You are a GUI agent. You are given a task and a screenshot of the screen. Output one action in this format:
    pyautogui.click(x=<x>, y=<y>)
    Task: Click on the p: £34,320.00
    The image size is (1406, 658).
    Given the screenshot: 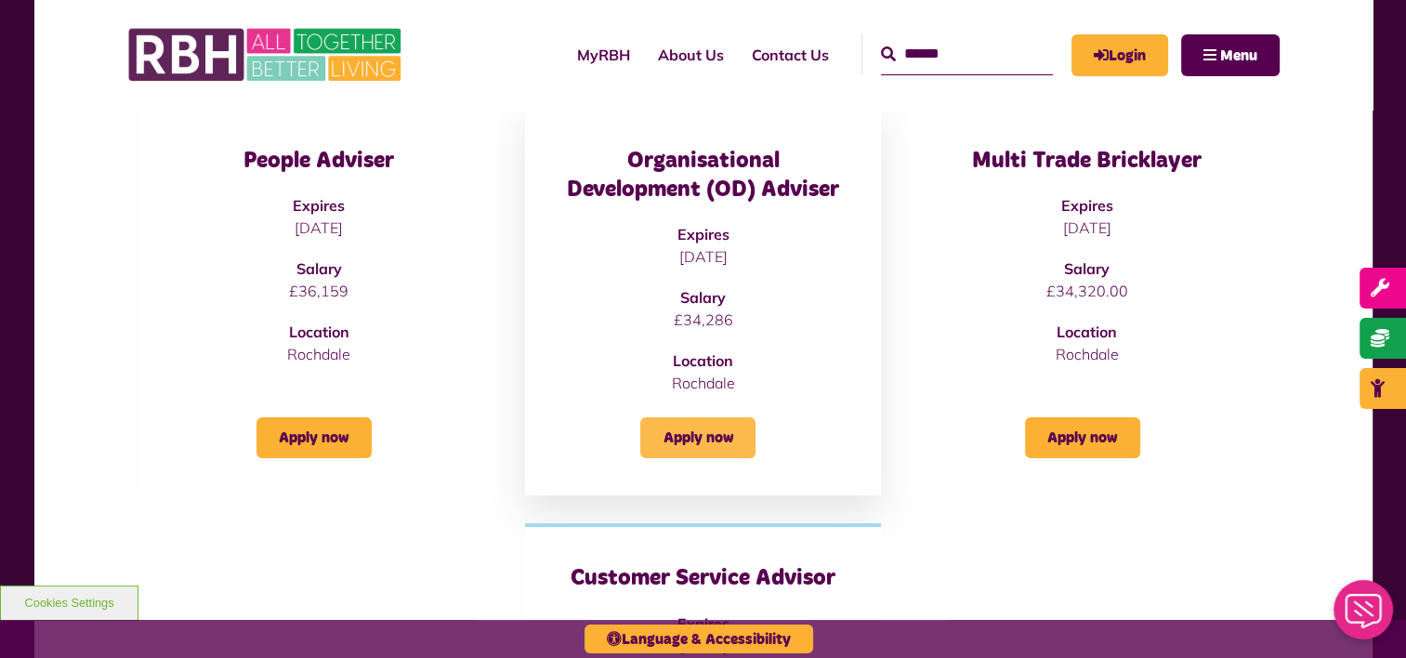 What is the action you would take?
    pyautogui.click(x=1086, y=291)
    